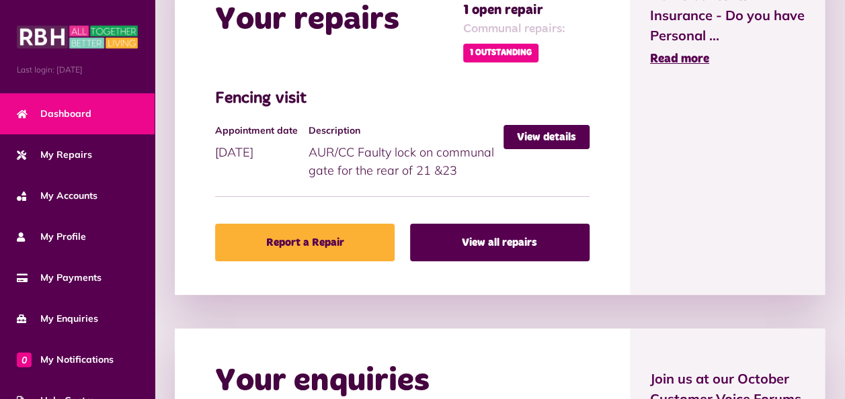  What do you see at coordinates (546, 137) in the screenshot?
I see `a: View details` at bounding box center [546, 137].